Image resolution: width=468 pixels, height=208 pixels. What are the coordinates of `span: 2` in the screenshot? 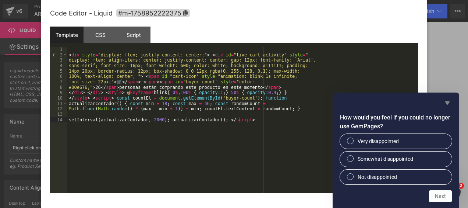 It's located at (461, 185).